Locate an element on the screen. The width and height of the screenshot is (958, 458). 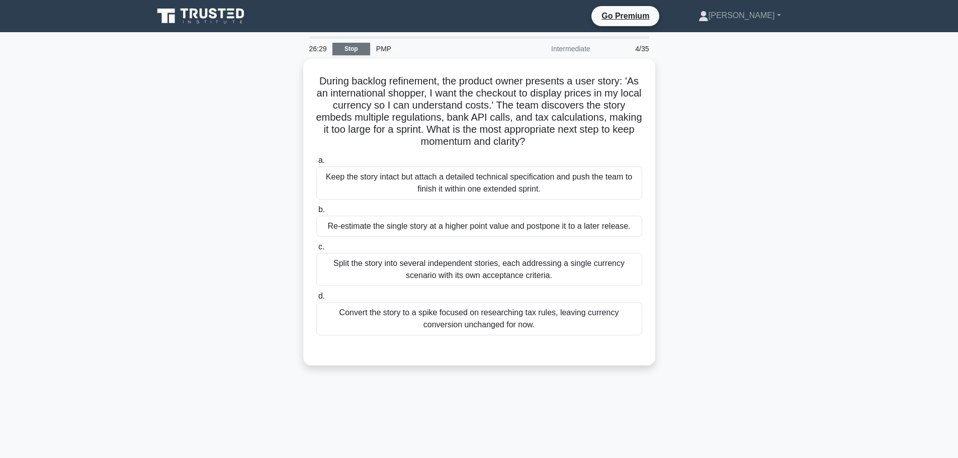
h5: During backlog refinement, the product owner presents a user story: 'As an international shopper,... is located at coordinates (479, 112).